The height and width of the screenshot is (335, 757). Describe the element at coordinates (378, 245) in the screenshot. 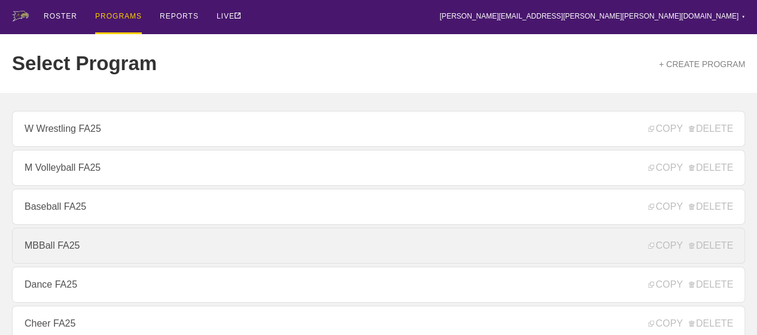

I see `a: MBBall FA25` at that location.